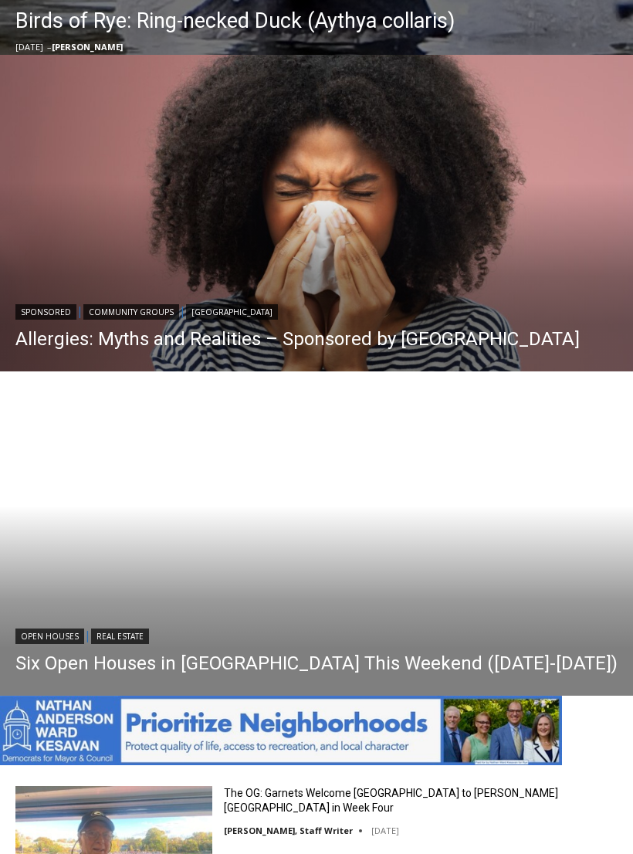 The width and height of the screenshot is (633, 854). What do you see at coordinates (120, 637) in the screenshot?
I see `a: Real Estate` at bounding box center [120, 637].